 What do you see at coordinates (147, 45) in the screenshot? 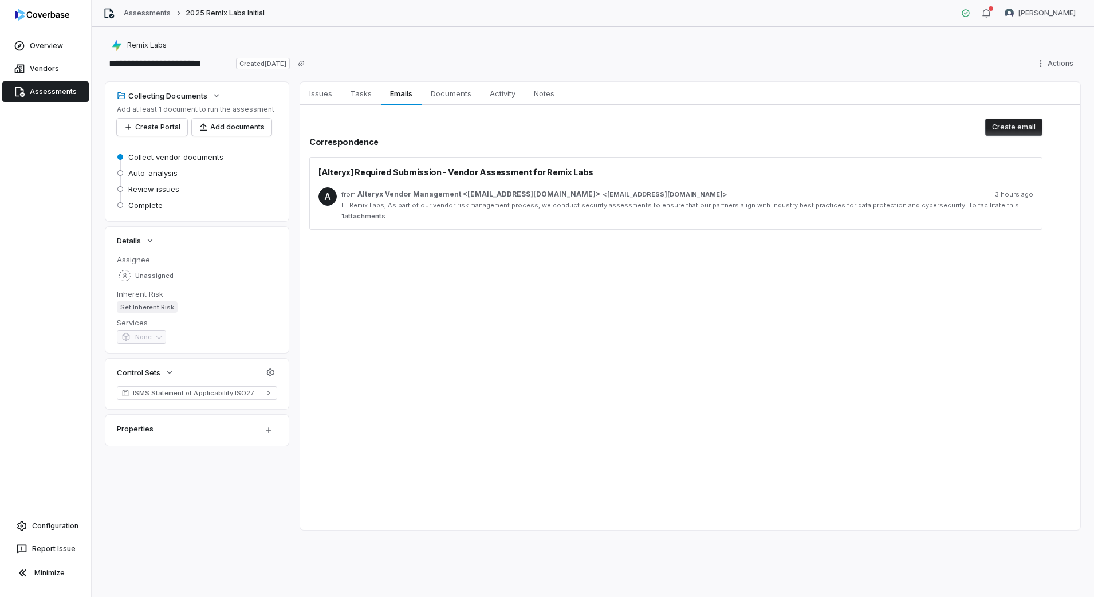
I see `span: Remix Labs` at bounding box center [147, 45].